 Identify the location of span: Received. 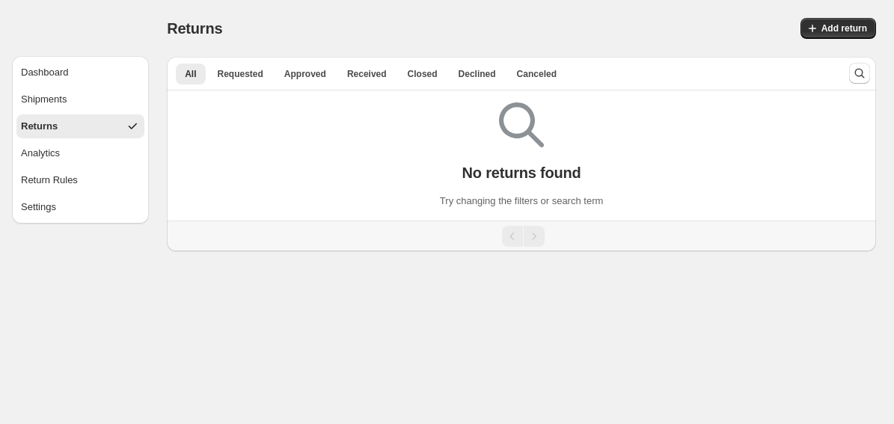
(367, 74).